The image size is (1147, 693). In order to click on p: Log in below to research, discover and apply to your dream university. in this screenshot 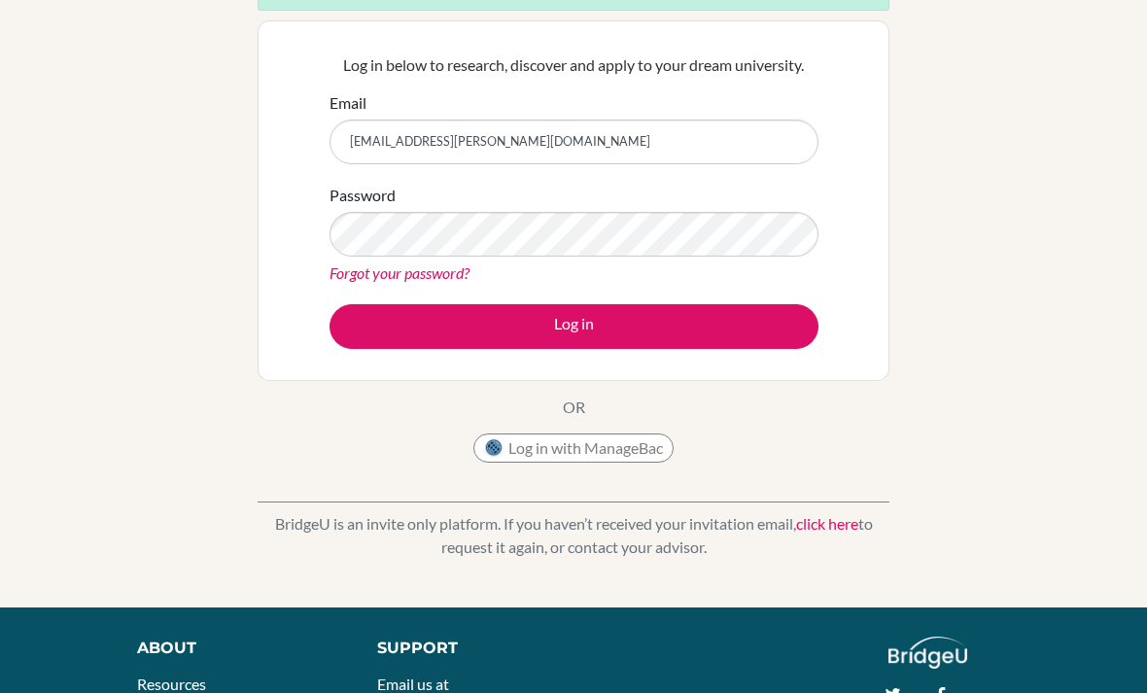, I will do `click(574, 65)`.